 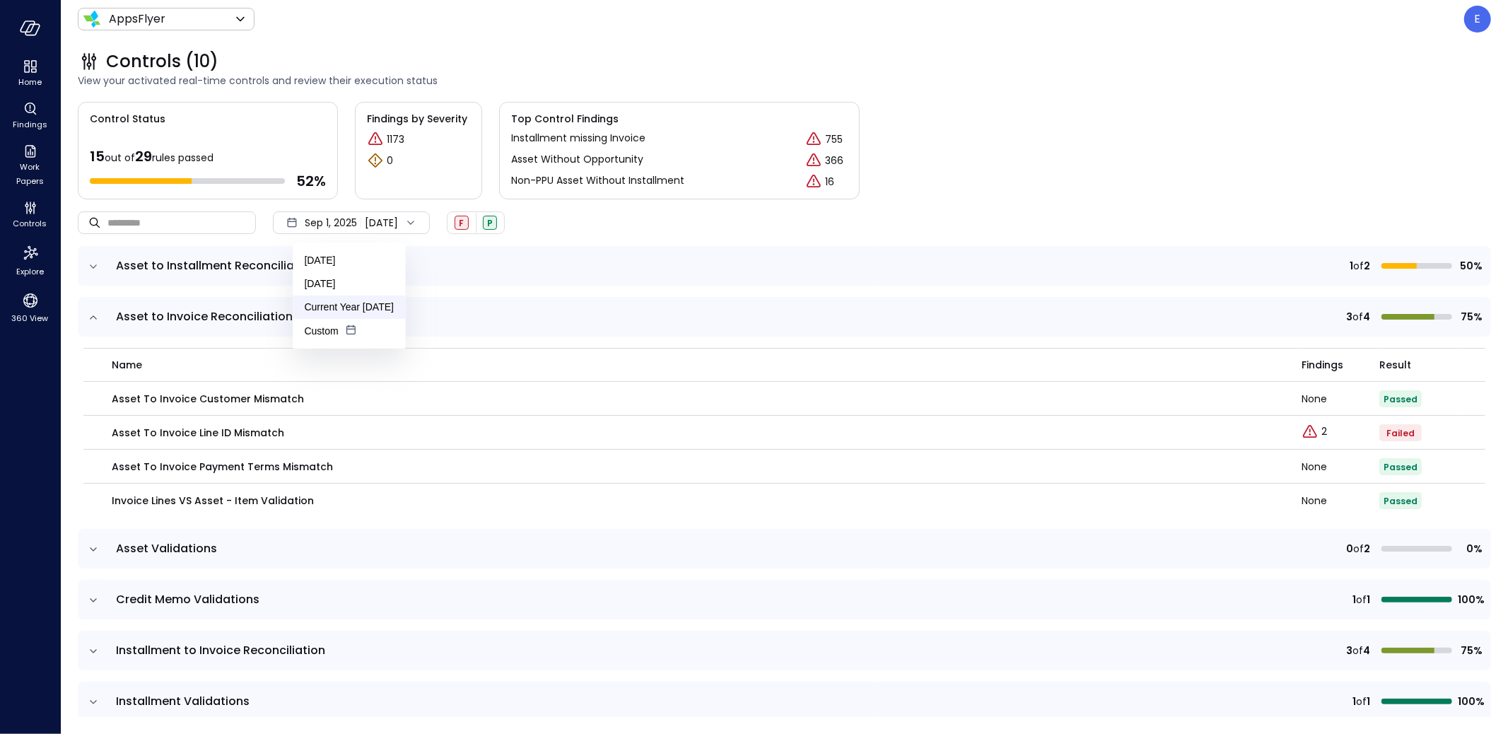 What do you see at coordinates (1469, 317) in the screenshot?
I see `span: 75%` at bounding box center [1469, 317].